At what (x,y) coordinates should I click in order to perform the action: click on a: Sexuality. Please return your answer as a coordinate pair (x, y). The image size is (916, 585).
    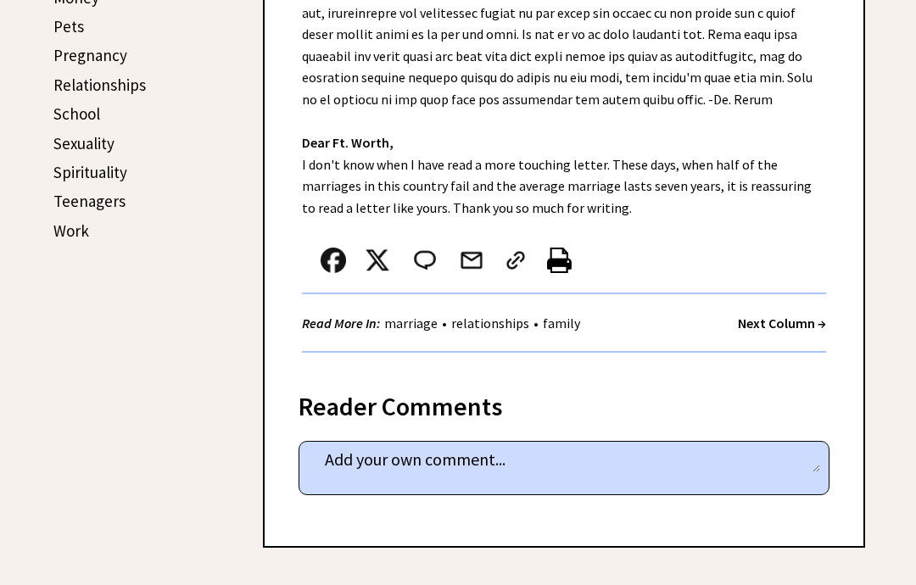
    Looking at the image, I should click on (84, 143).